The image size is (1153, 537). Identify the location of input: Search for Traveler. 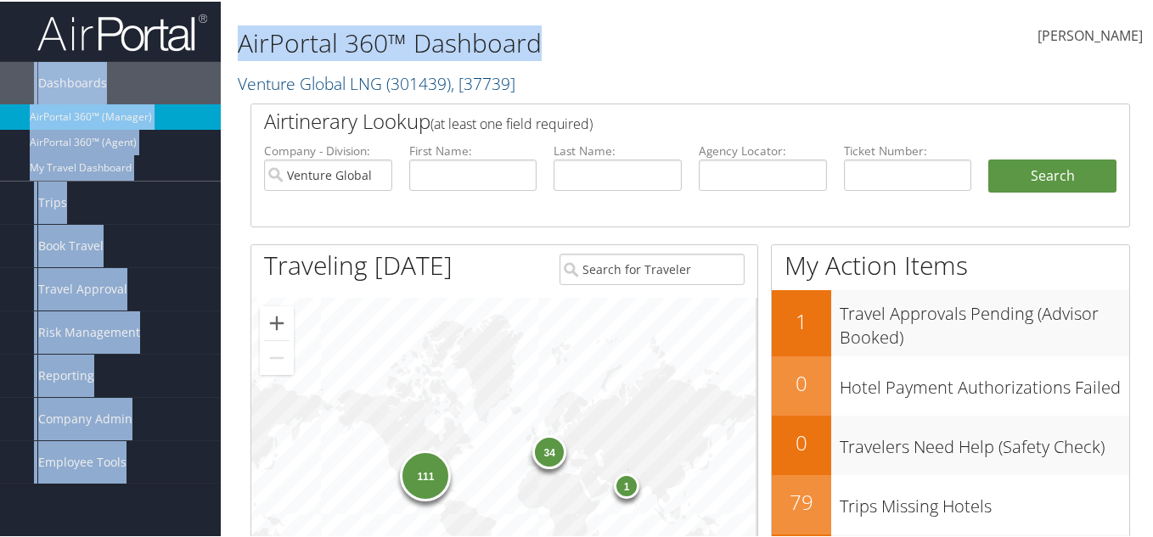
(652, 267).